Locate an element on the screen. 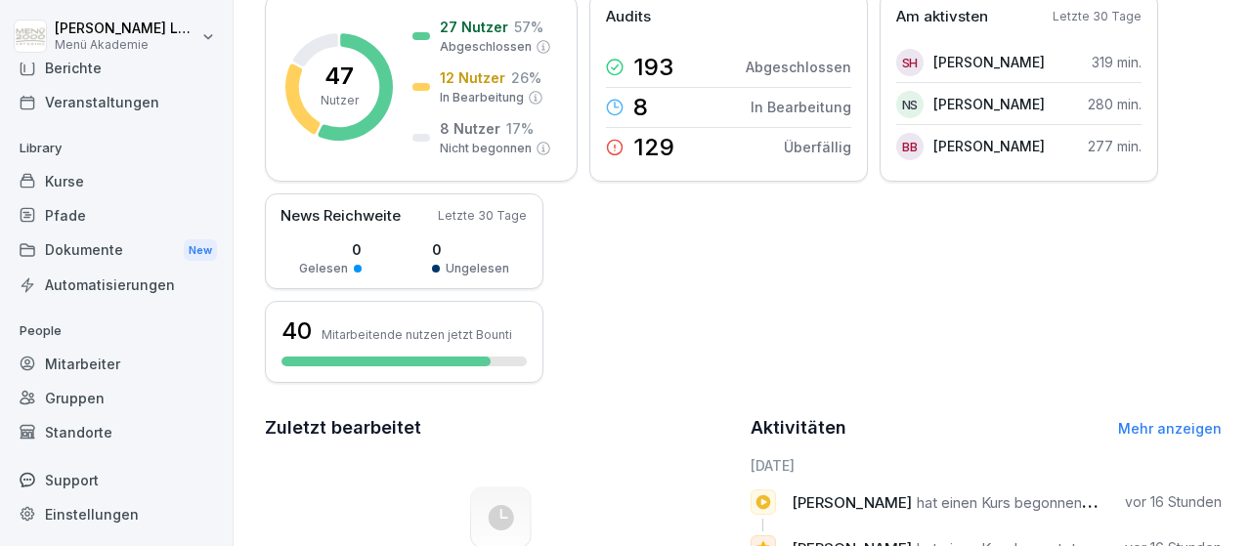 This screenshot has width=1251, height=546. a: Kurse is located at coordinates (116, 181).